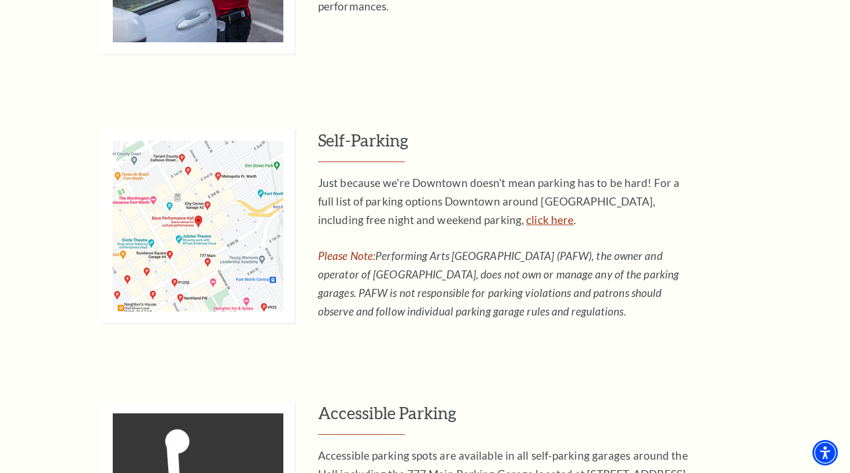  Describe the element at coordinates (825, 452) in the screenshot. I see `div: Accessibility Menu` at that location.